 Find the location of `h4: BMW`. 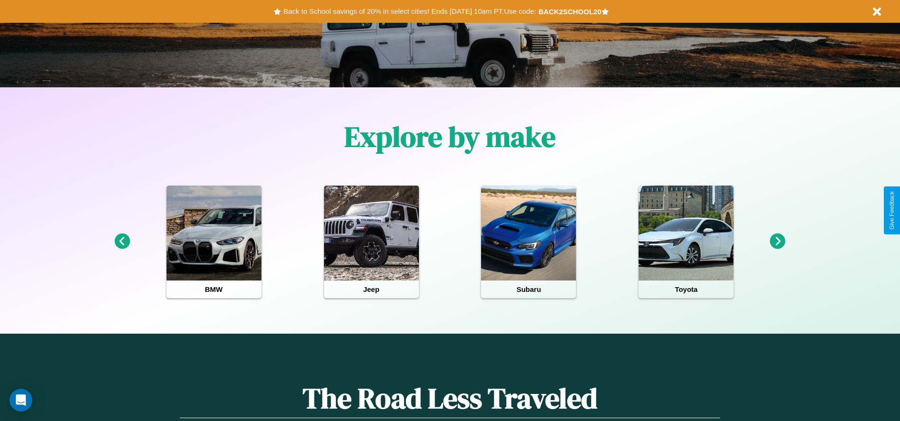

h4: BMW is located at coordinates (214, 289).